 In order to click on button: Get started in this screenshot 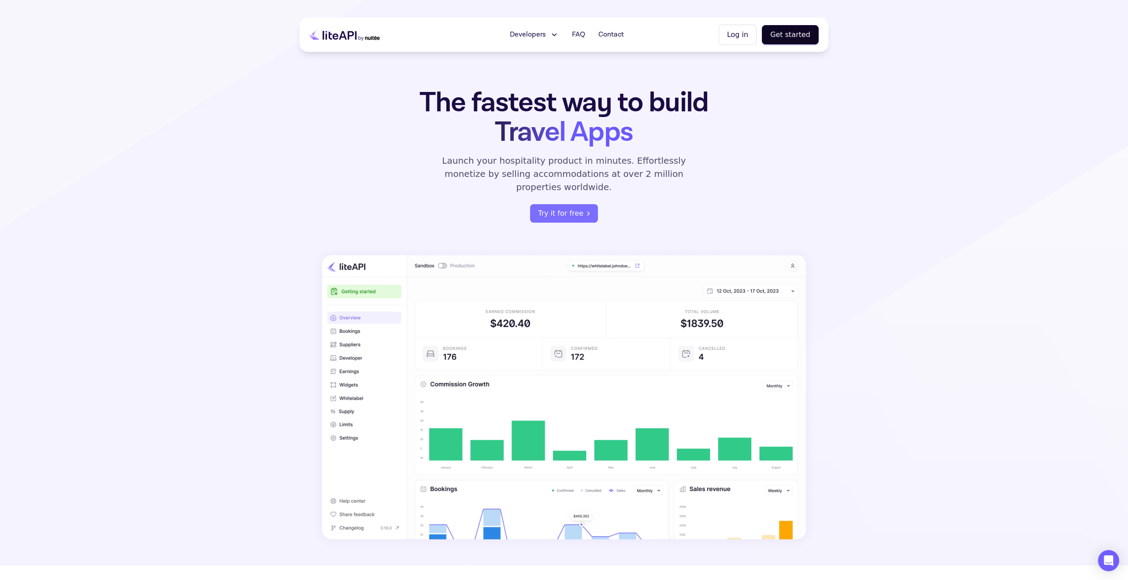, I will do `click(790, 35)`.